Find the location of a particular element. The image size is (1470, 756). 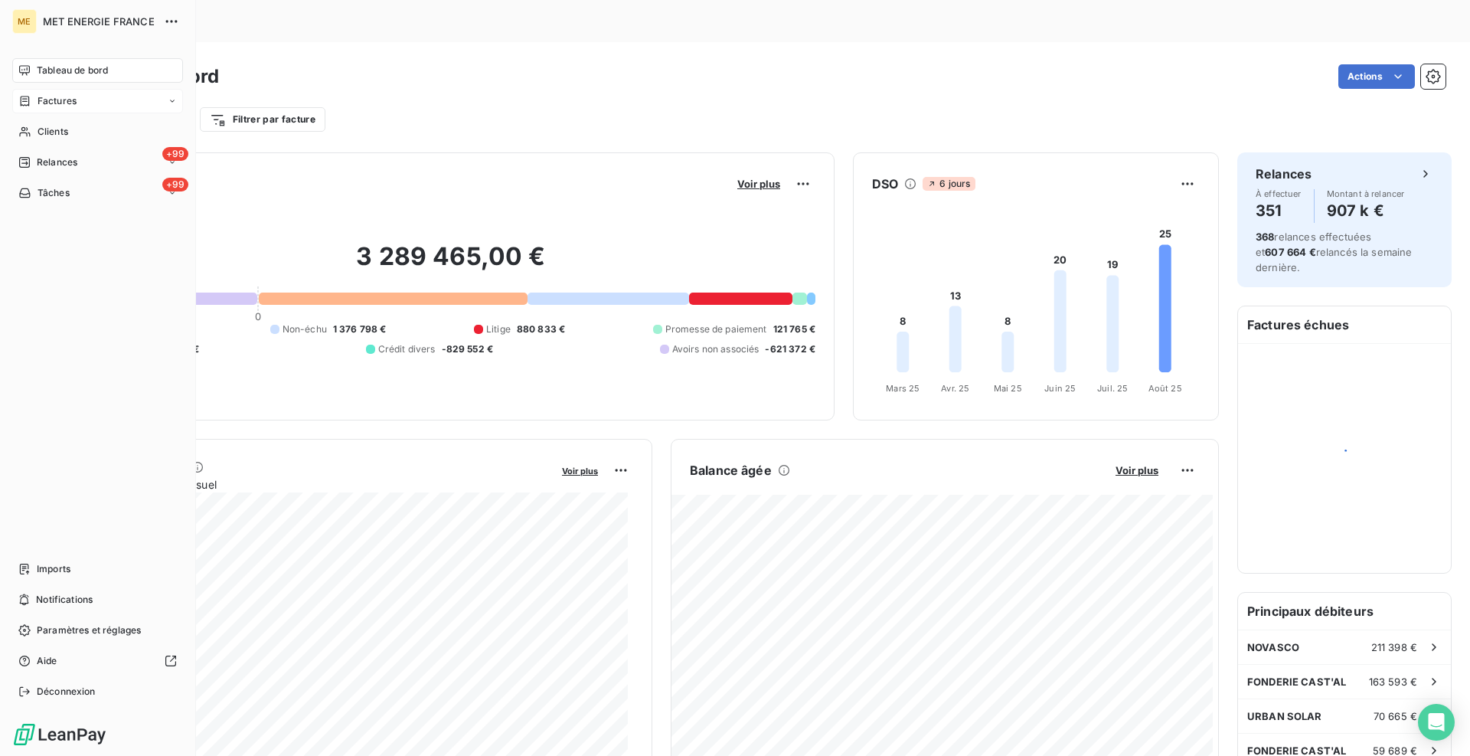

span: FONDERIE CAST'AL is located at coordinates (1296, 681).